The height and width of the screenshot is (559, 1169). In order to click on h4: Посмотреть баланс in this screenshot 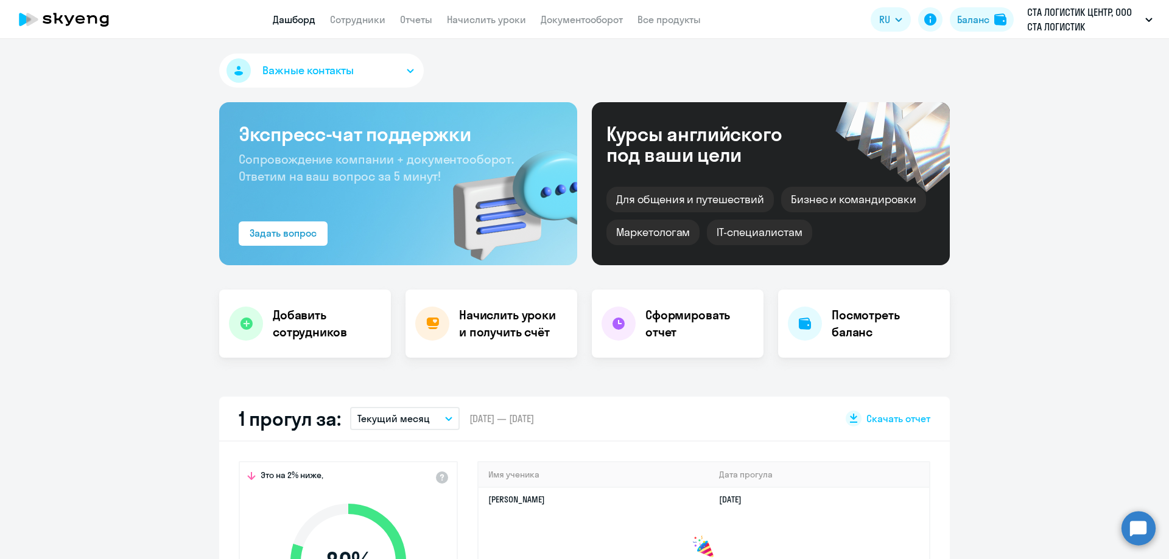, I will do `click(886, 324)`.